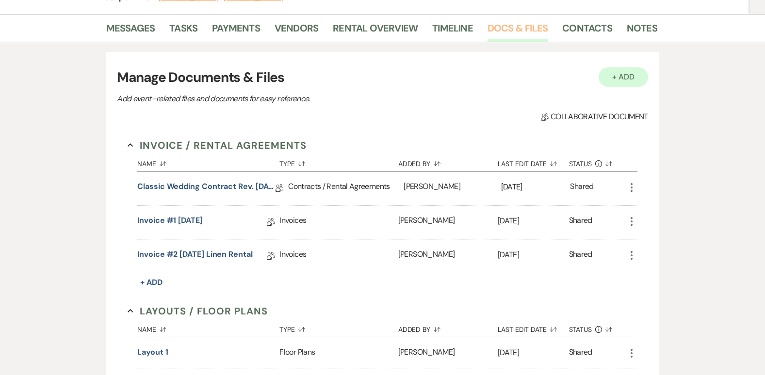 Image resolution: width=765 pixels, height=375 pixels. I want to click on a: Rental Overview, so click(375, 31).